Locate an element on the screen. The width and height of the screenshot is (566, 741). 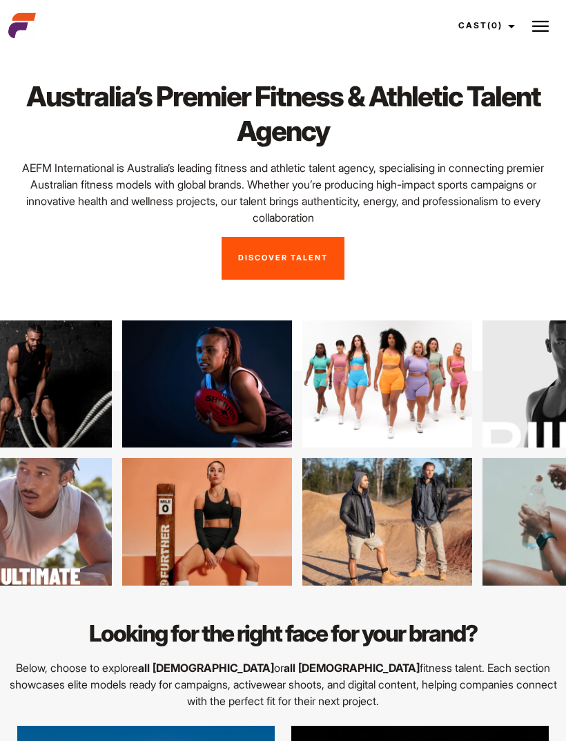
a: Discover Talent is located at coordinates (283, 258).